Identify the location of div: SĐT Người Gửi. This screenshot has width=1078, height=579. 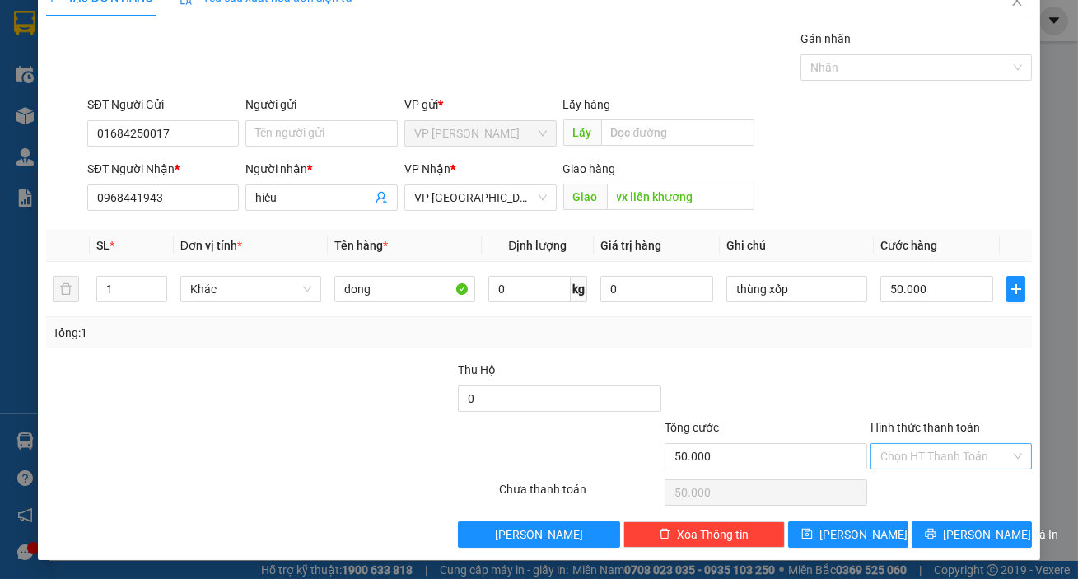
(163, 105).